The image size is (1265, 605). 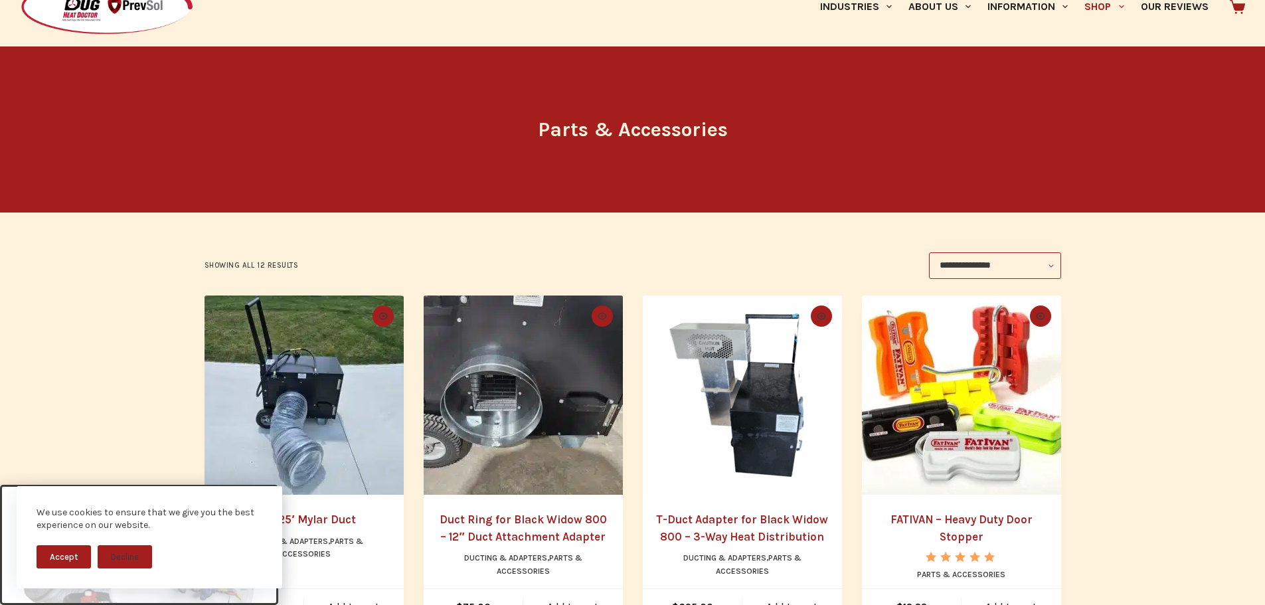 I want to click on select: Shop order, so click(x=995, y=266).